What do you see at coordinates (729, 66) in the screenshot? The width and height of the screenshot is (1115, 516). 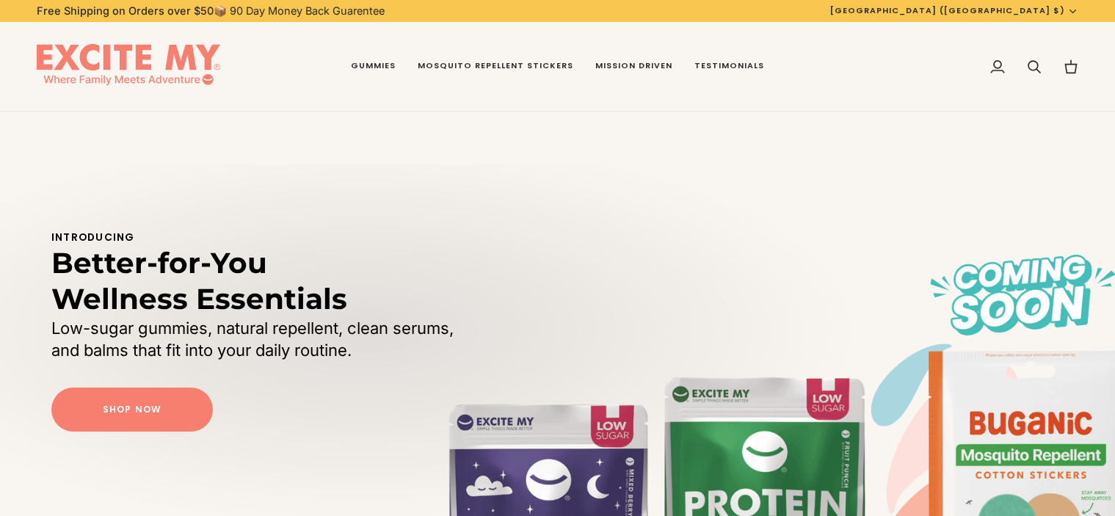 I see `span: Testimonials` at bounding box center [729, 66].